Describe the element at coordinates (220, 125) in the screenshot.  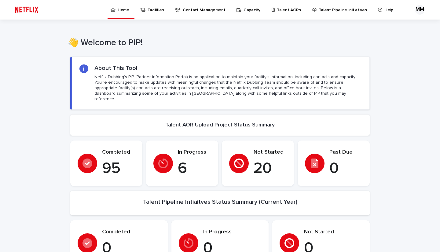
I see `h2: Talent AOR Upload Project Status Summary` at that location.